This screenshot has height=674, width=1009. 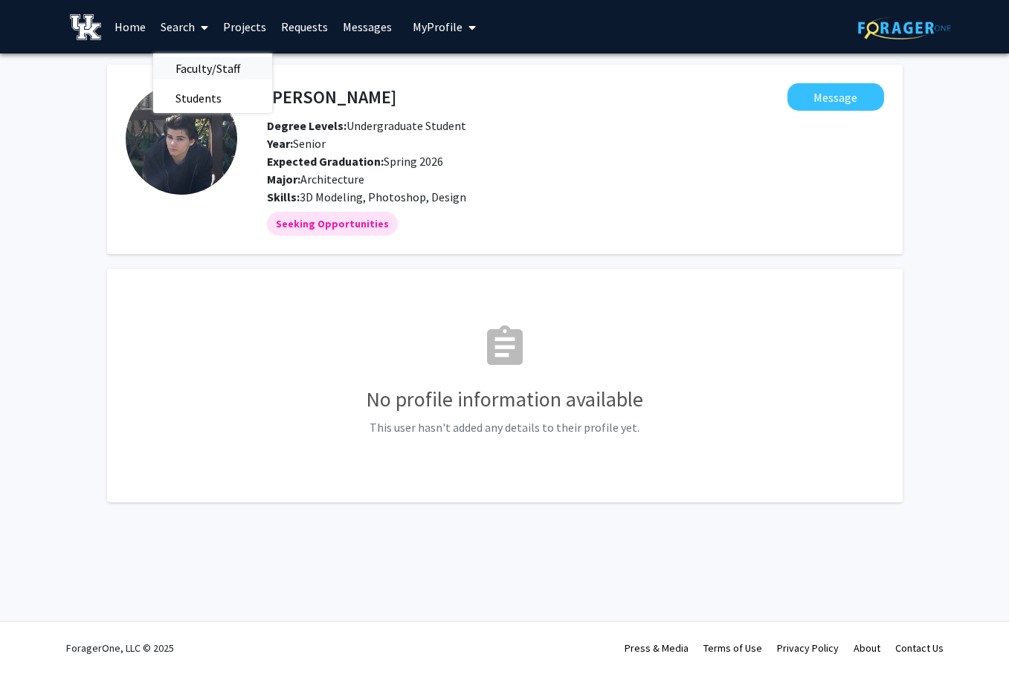 What do you see at coordinates (283, 197) in the screenshot?
I see `b: Skills:` at bounding box center [283, 197].